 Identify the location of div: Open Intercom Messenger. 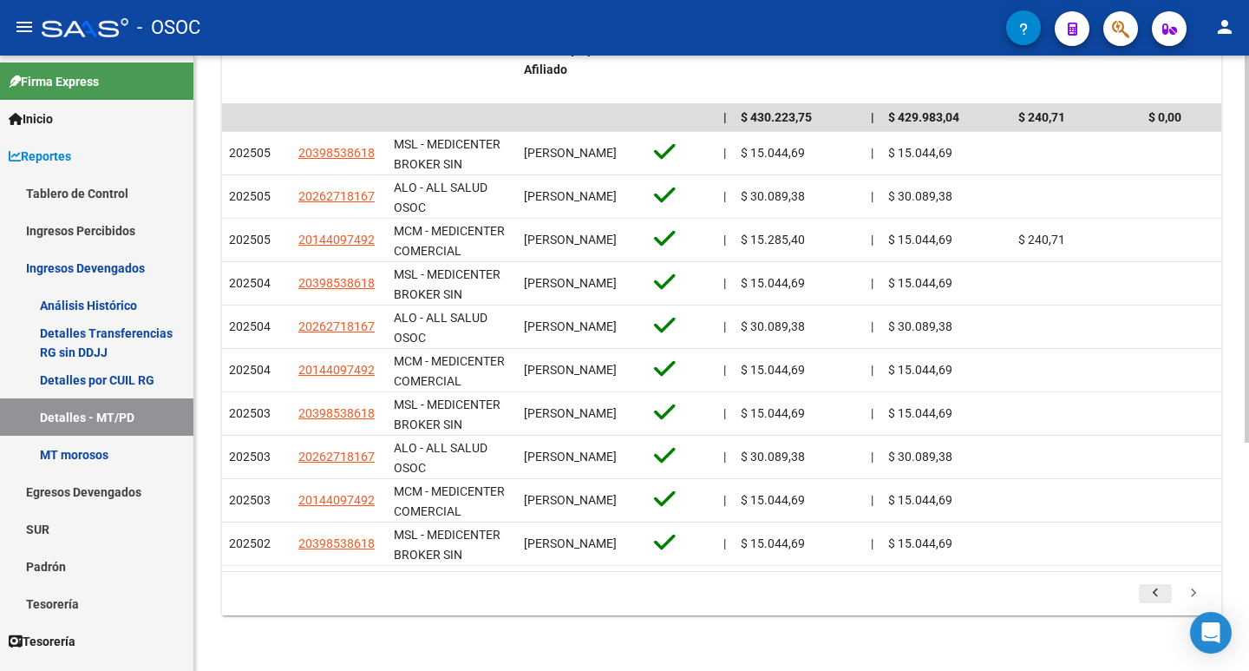
(1211, 632).